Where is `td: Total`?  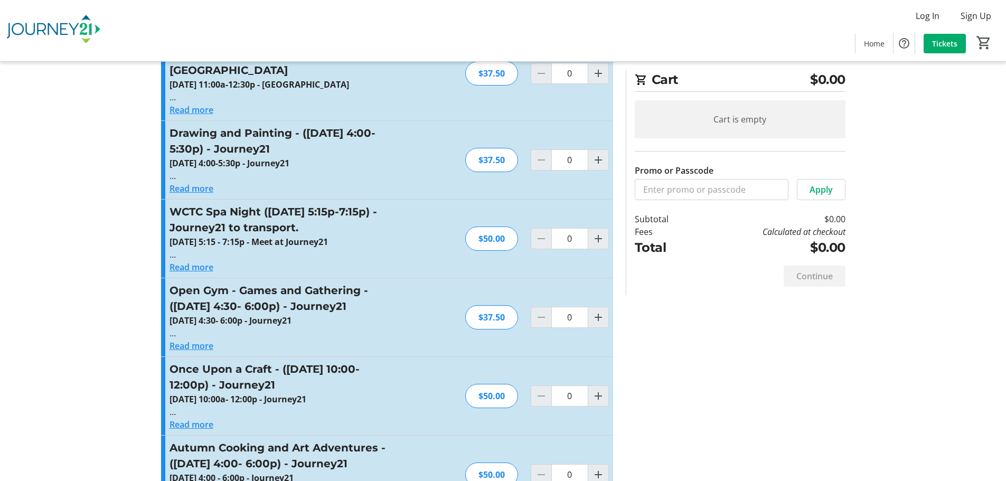
td: Total is located at coordinates (666, 248).